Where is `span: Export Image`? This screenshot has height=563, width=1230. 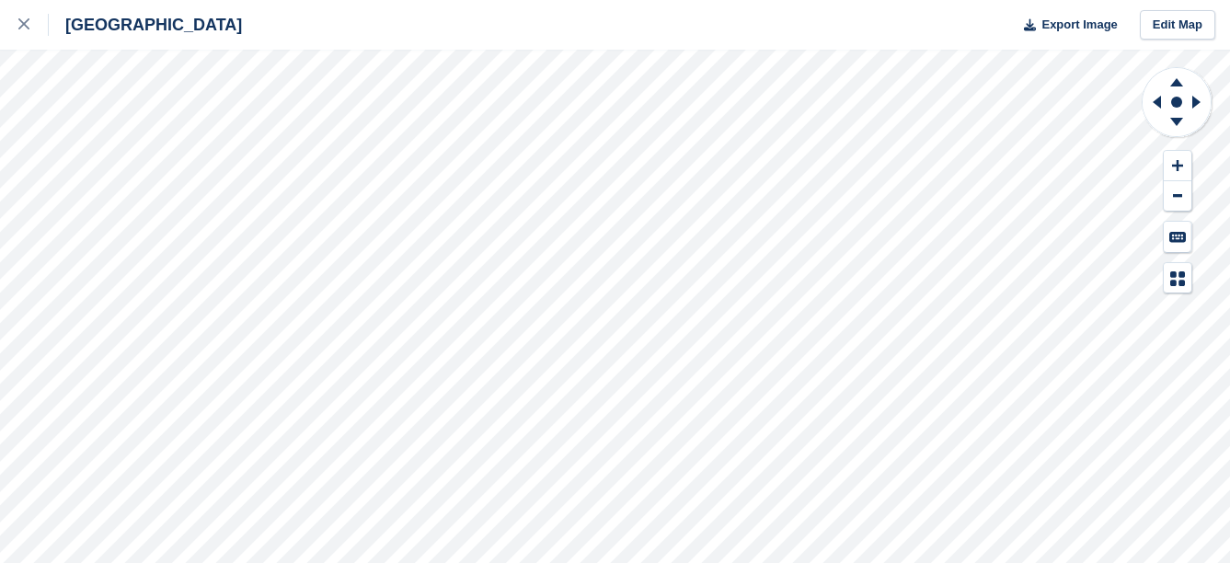
span: Export Image is located at coordinates (1079, 25).